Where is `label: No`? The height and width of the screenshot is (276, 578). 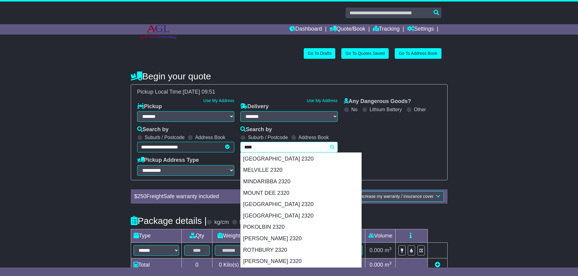 label: No is located at coordinates (354, 110).